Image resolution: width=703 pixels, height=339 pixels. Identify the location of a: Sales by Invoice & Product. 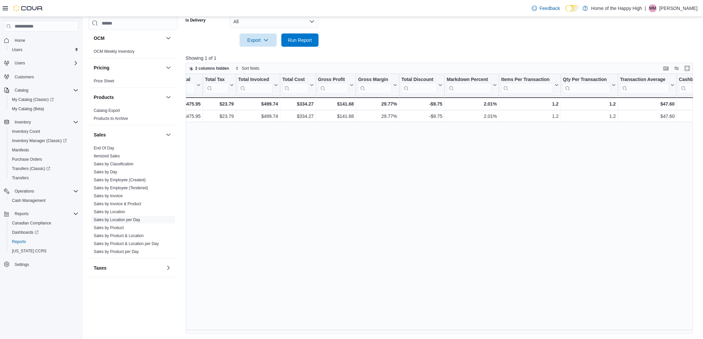
(117, 204).